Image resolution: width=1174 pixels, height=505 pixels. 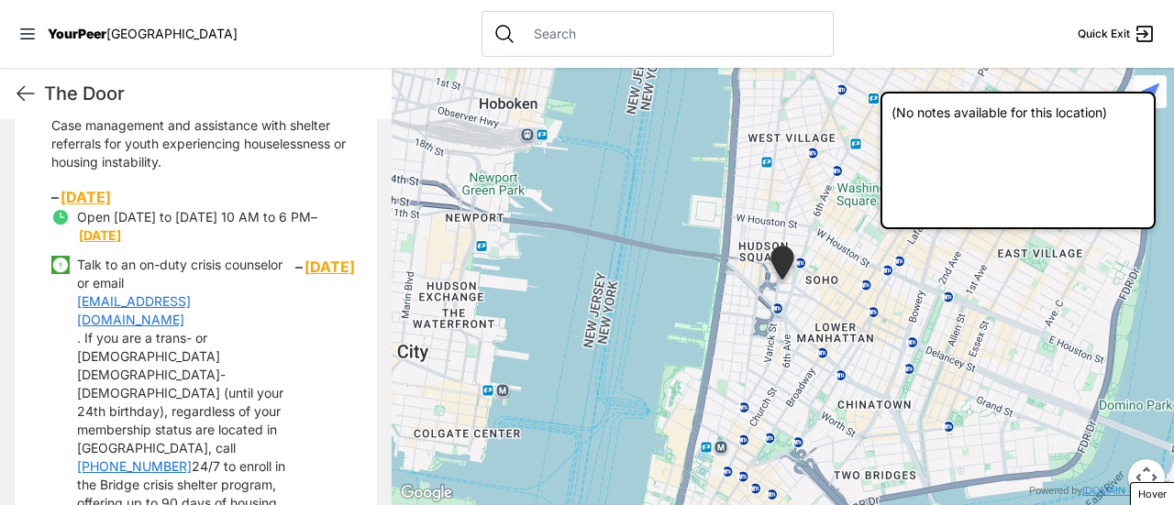 I want to click on div: Powered by, so click(x=1096, y=491).